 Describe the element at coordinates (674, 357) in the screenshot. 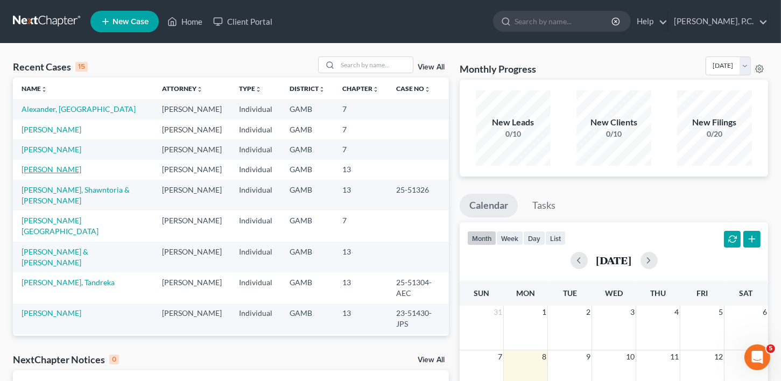

I see `span: 11` at that location.